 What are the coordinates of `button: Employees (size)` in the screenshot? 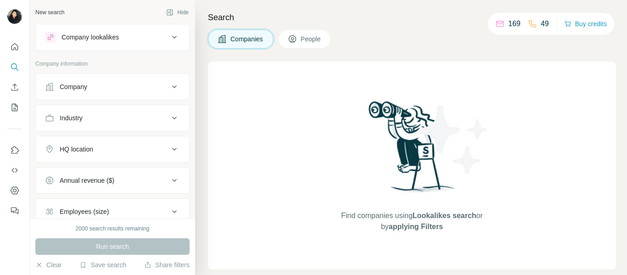 It's located at (112, 212).